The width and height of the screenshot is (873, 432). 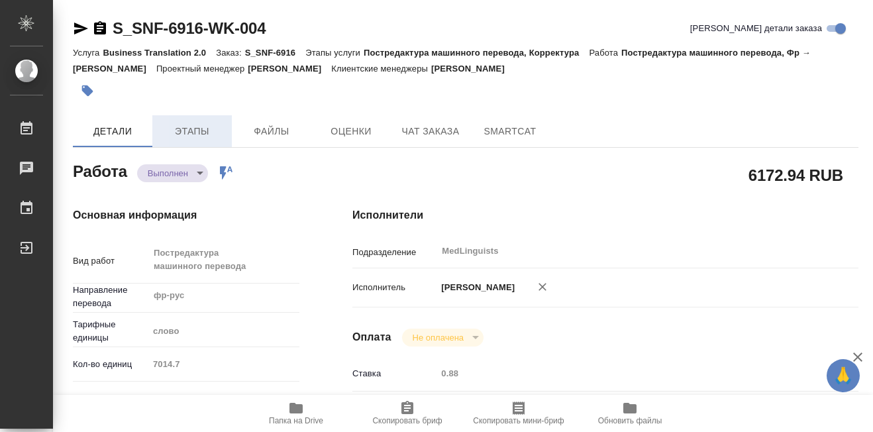 What do you see at coordinates (111, 261) in the screenshot?
I see `p: Вид работ` at bounding box center [111, 261].